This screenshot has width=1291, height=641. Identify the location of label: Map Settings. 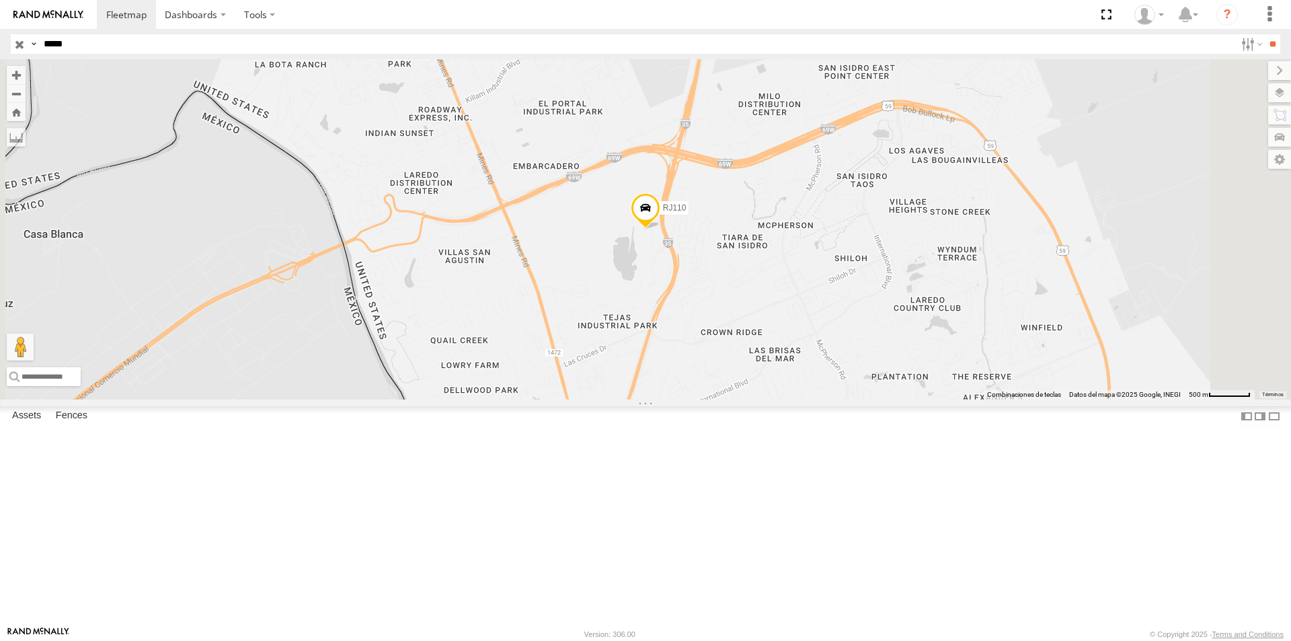
(1279, 159).